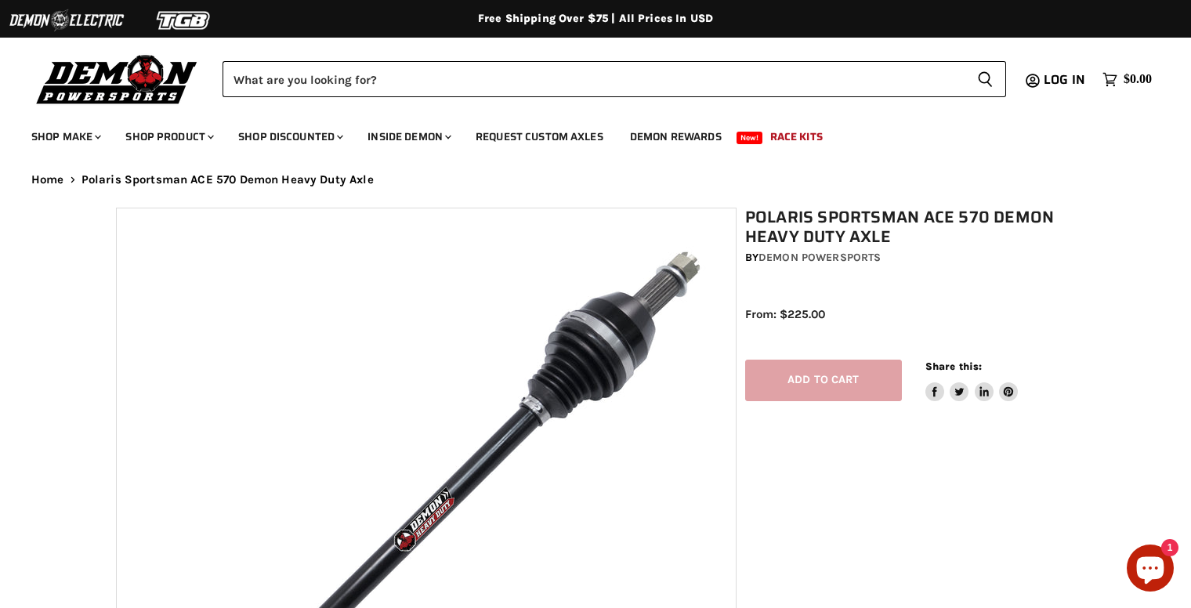  Describe the element at coordinates (1151, 570) in the screenshot. I see `inbox-online-store-chat: Shopify online store chat` at that location.